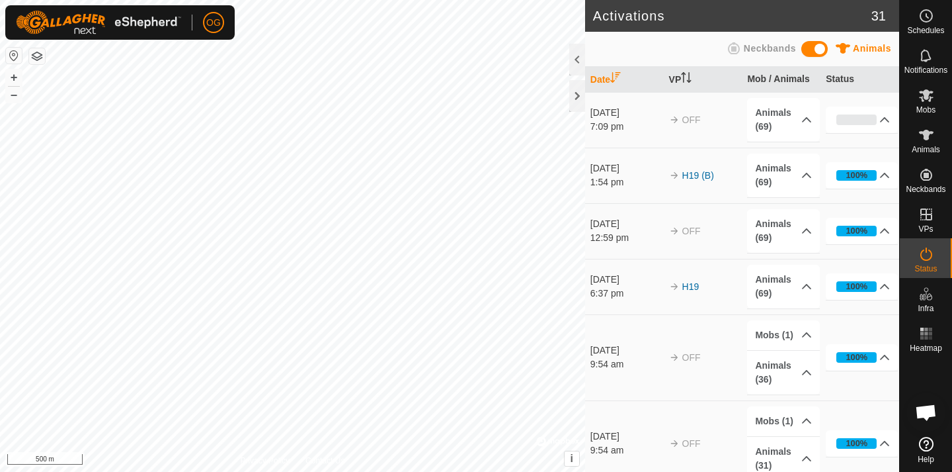 The image size is (952, 472). Describe the element at coordinates (698, 175) in the screenshot. I see `a: H19 (B)` at that location.